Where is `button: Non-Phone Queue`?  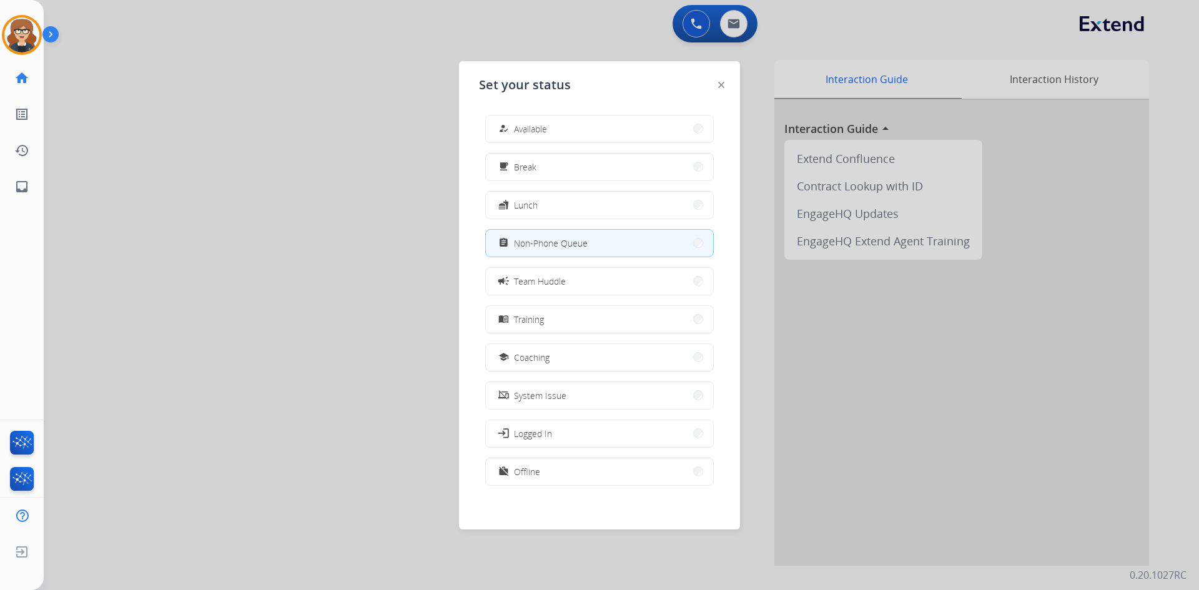 button: Non-Phone Queue is located at coordinates (599, 243).